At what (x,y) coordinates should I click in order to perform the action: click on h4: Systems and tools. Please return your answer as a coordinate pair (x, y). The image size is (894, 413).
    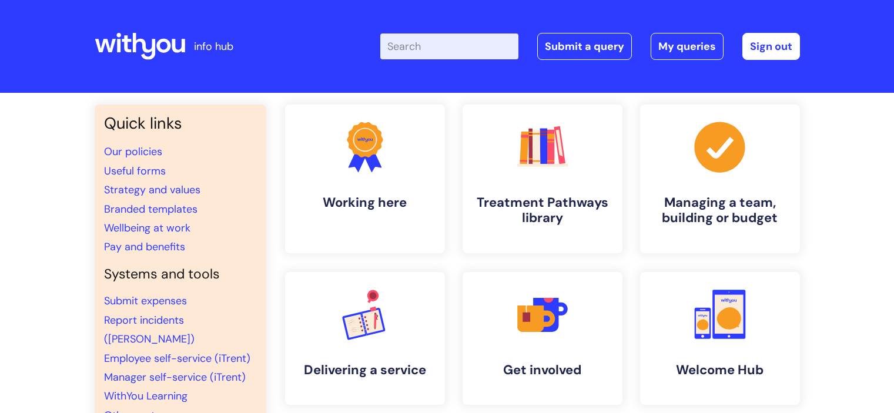
    Looking at the image, I should click on (180, 274).